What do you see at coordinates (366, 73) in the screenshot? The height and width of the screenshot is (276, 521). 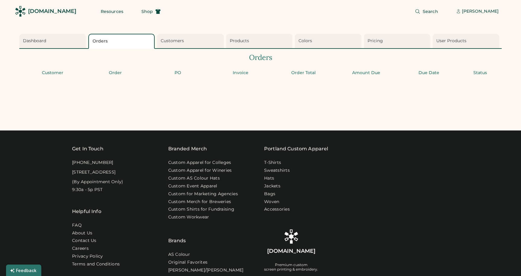 I see `div: Amount Due` at bounding box center [366, 73].